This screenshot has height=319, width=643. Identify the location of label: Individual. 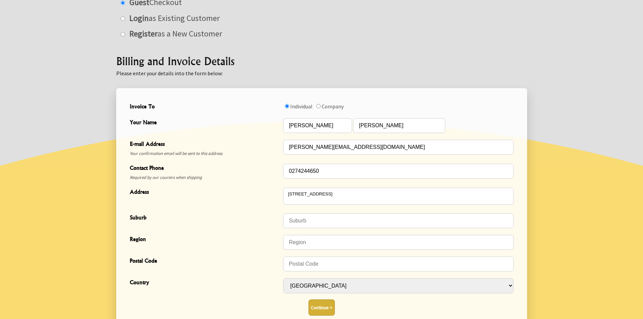
(301, 106).